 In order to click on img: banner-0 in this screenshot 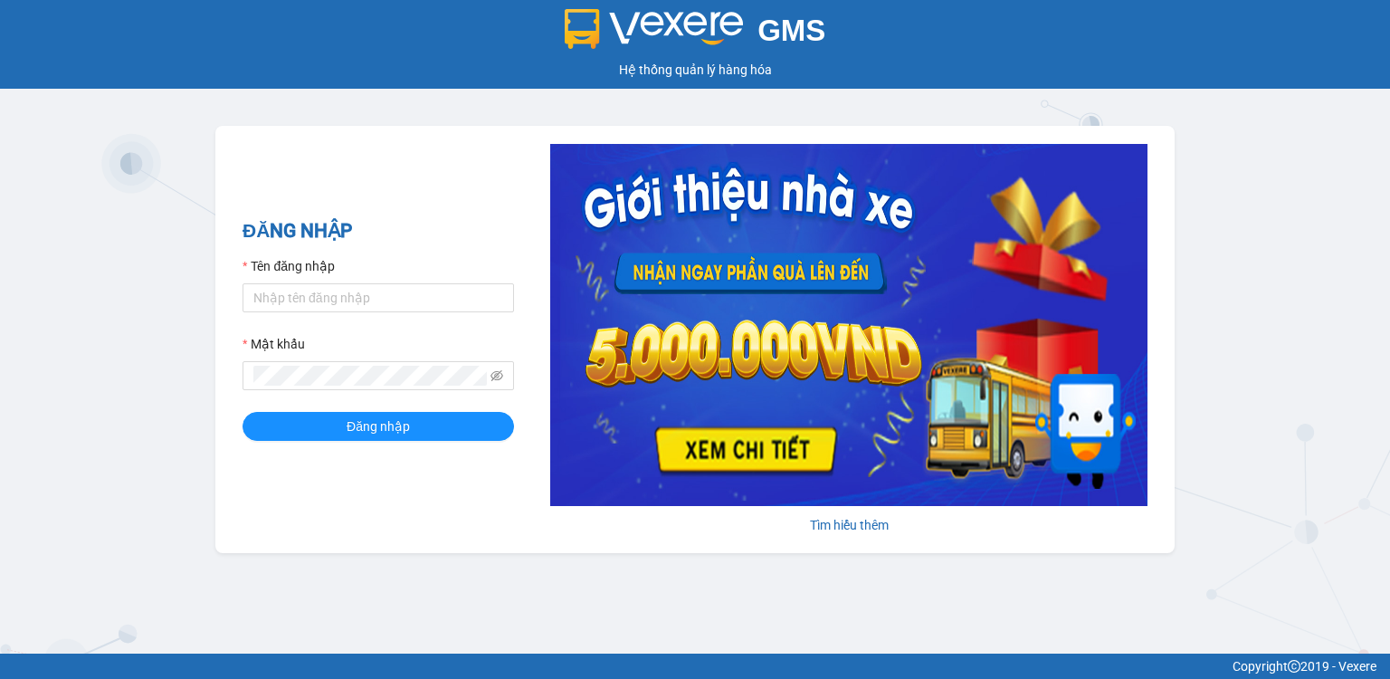, I will do `click(849, 325)`.